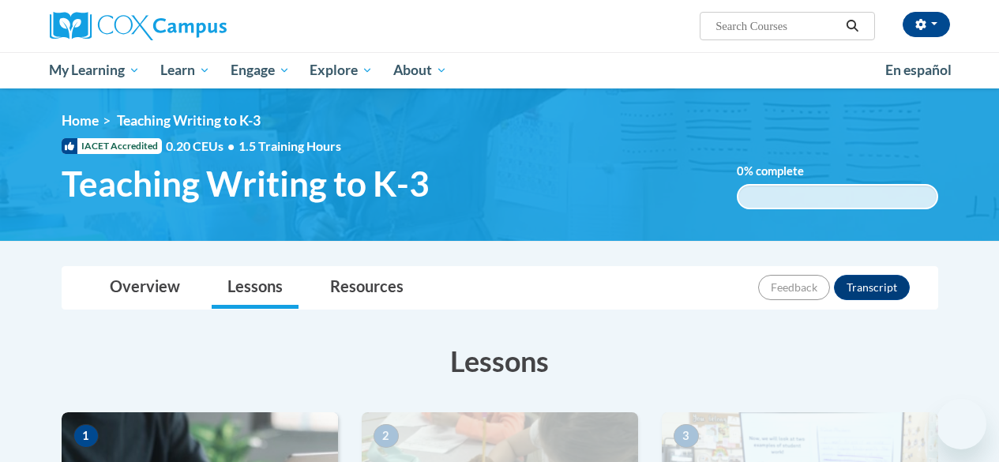  Describe the element at coordinates (341, 70) in the screenshot. I see `a: Explore` at that location.